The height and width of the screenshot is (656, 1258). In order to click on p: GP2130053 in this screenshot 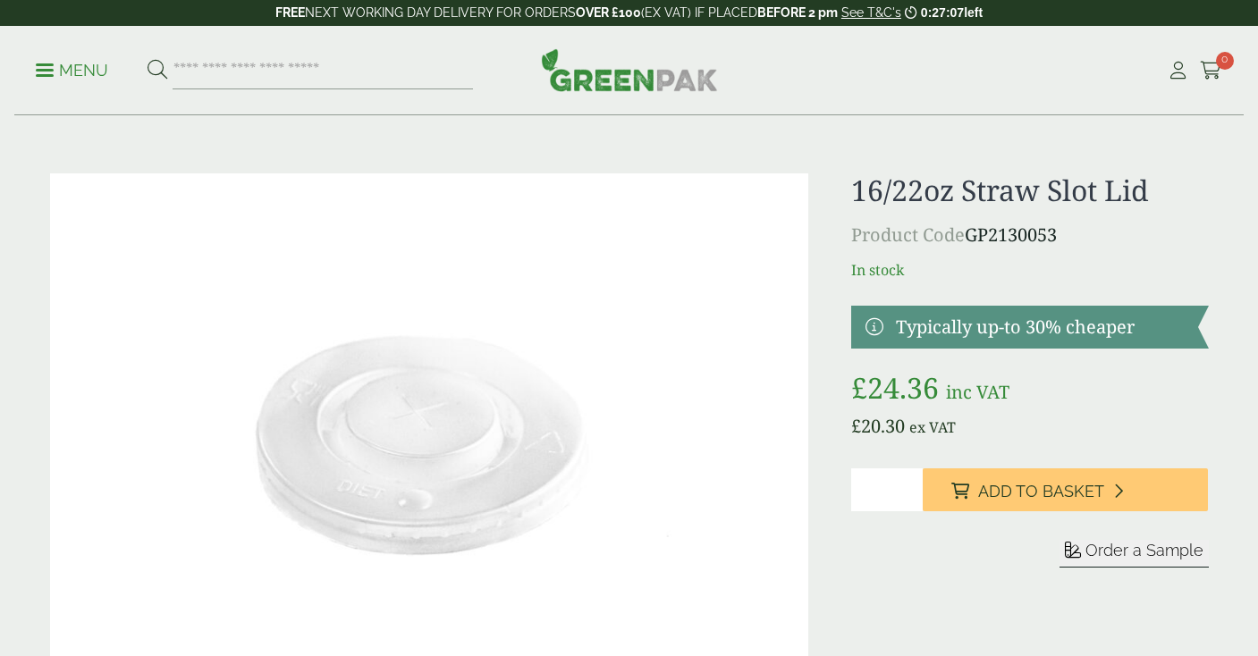, I will do `click(1029, 235)`.